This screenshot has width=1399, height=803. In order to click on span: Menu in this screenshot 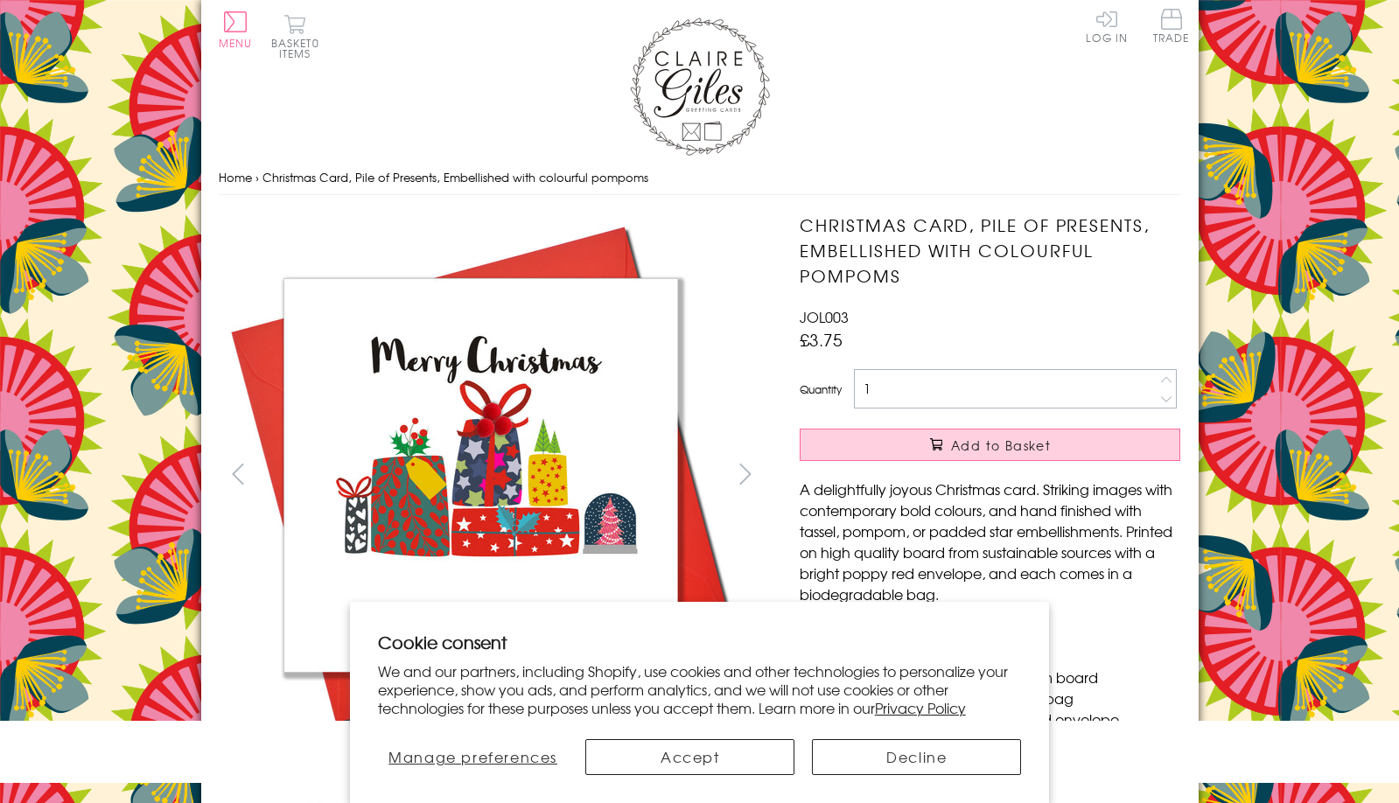, I will do `click(235, 43)`.